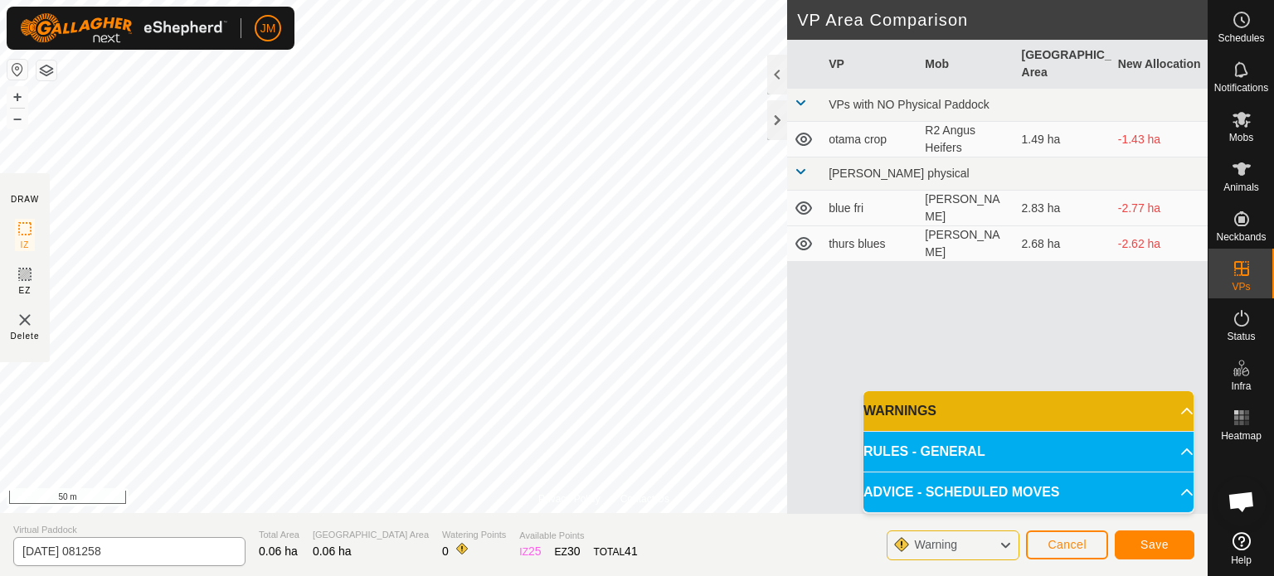  Describe the element at coordinates (46, 71) in the screenshot. I see `button: Map Layers` at that location.